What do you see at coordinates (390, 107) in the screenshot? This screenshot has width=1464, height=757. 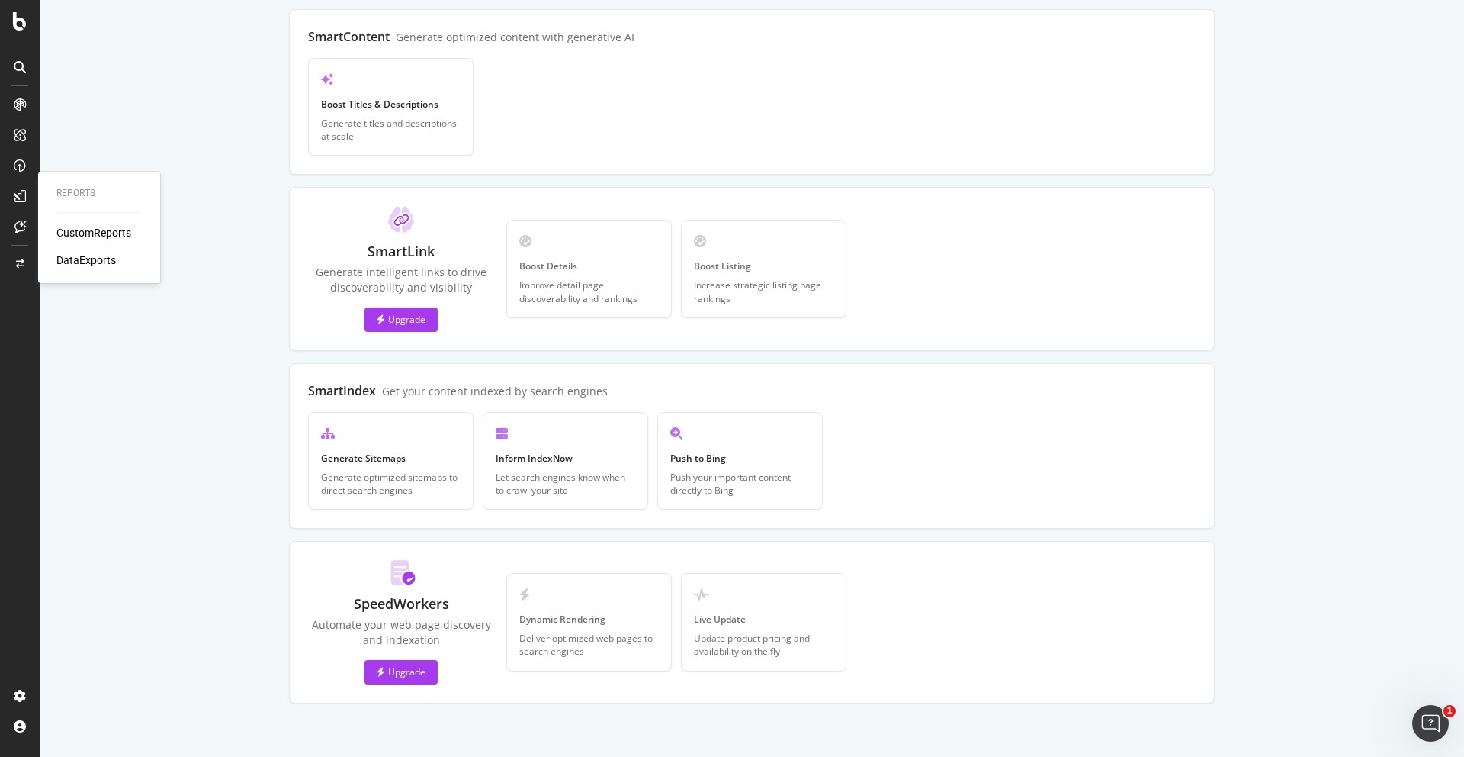 I see `a: Boost Titles & DescriptionsGenerate titles and descriptions at scale` at bounding box center [390, 107].